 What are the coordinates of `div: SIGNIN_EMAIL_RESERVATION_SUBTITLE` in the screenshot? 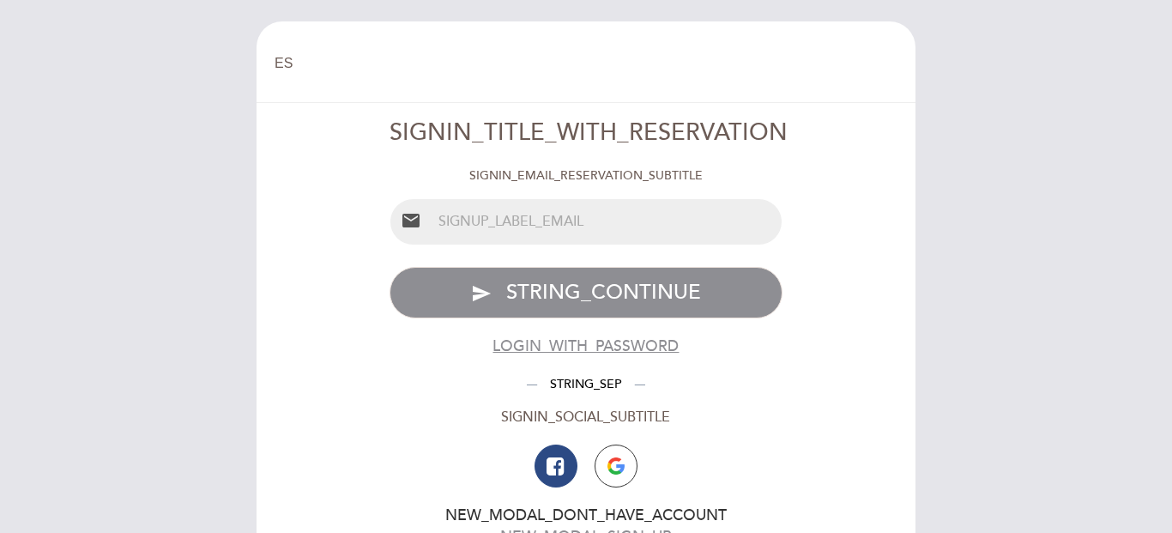 It's located at (586, 176).